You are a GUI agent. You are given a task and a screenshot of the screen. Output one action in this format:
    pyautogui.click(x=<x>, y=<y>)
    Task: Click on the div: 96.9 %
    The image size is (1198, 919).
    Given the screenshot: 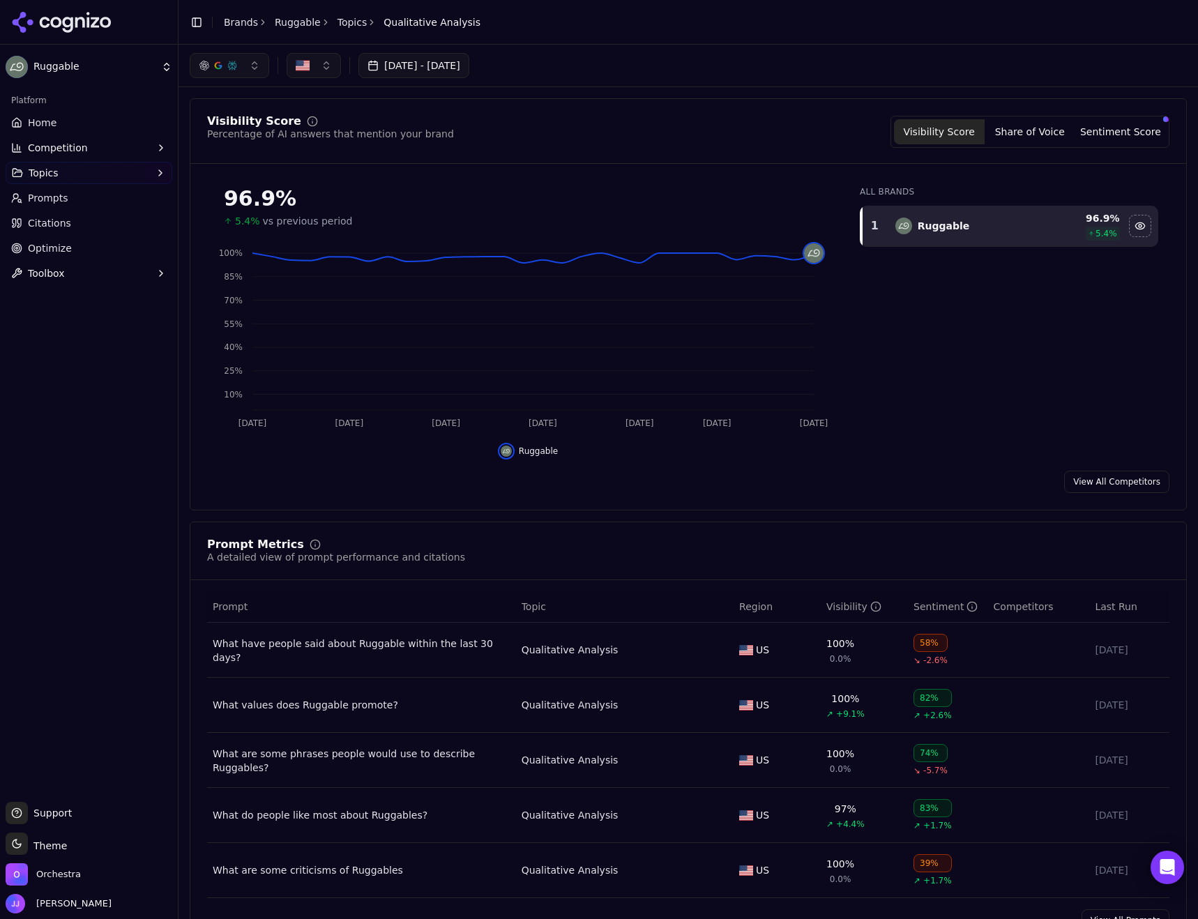 What is the action you would take?
    pyautogui.click(x=1081, y=218)
    